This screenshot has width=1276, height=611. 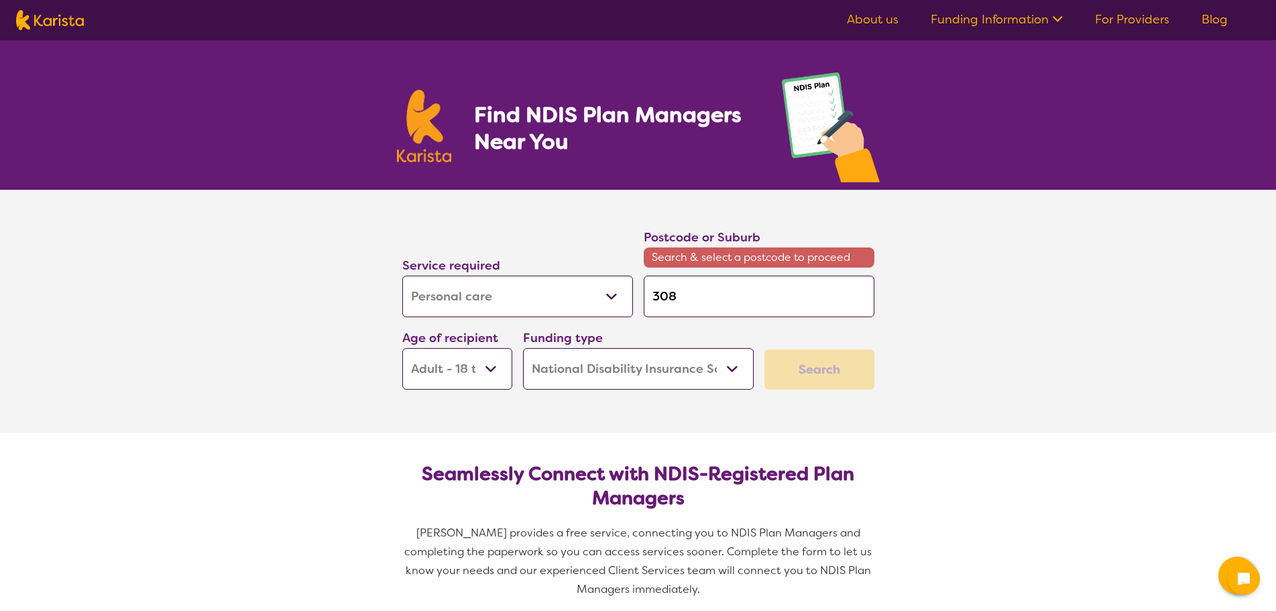 What do you see at coordinates (997, 19) in the screenshot?
I see `a: Funding Information` at bounding box center [997, 19].